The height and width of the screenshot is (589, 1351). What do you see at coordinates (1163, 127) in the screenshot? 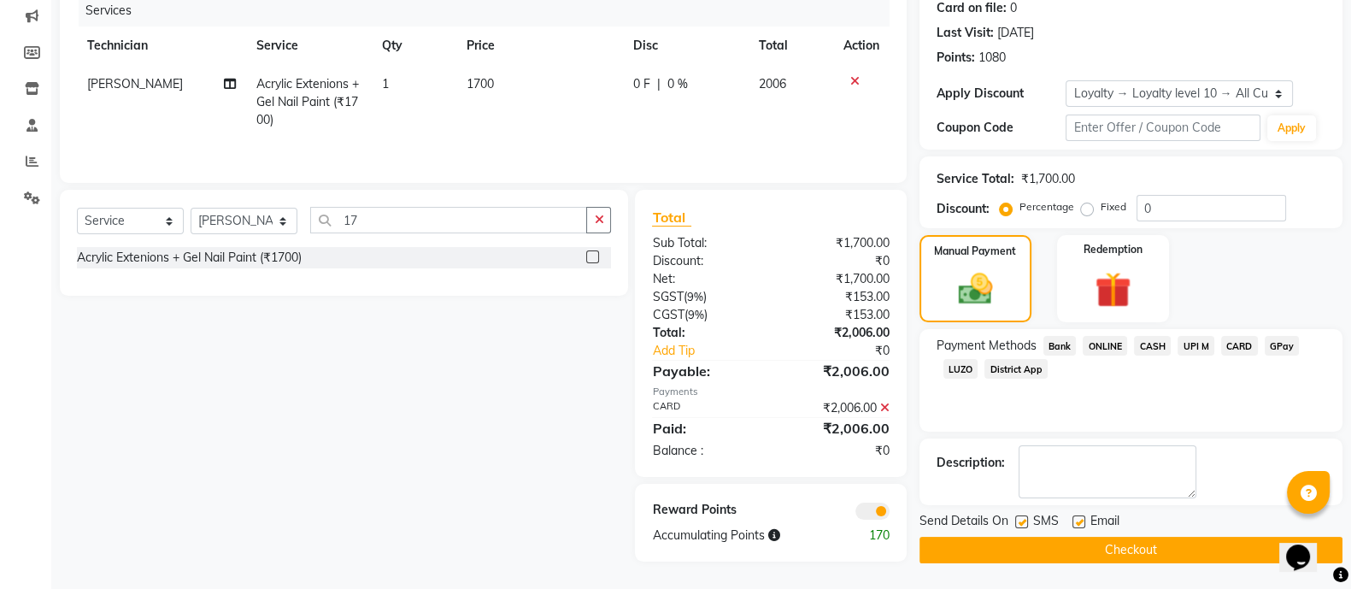
I see `input: Enter Offer / Coupon Code` at bounding box center [1163, 127].